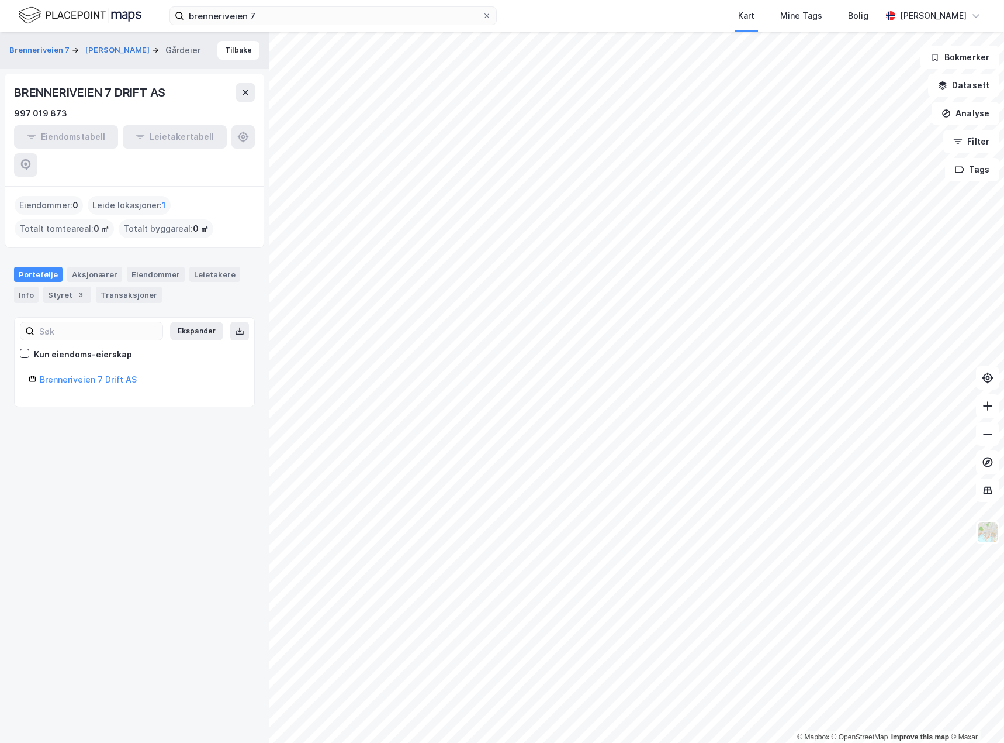  I want to click on div: Mine Tags, so click(802, 16).